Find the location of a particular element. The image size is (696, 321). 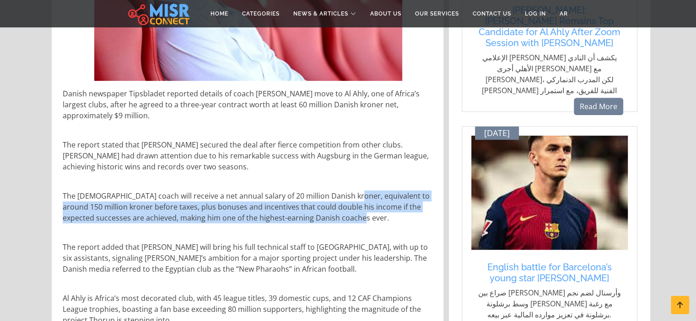

a: Contact Us is located at coordinates (492, 14).